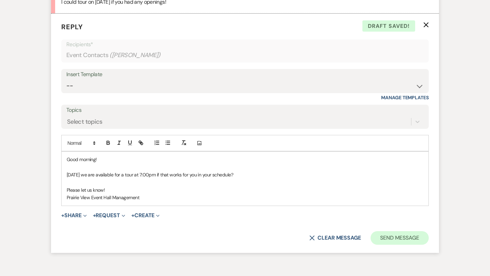 The width and height of the screenshot is (490, 276). Describe the element at coordinates (245, 190) in the screenshot. I see `p: Please let us know!` at that location.